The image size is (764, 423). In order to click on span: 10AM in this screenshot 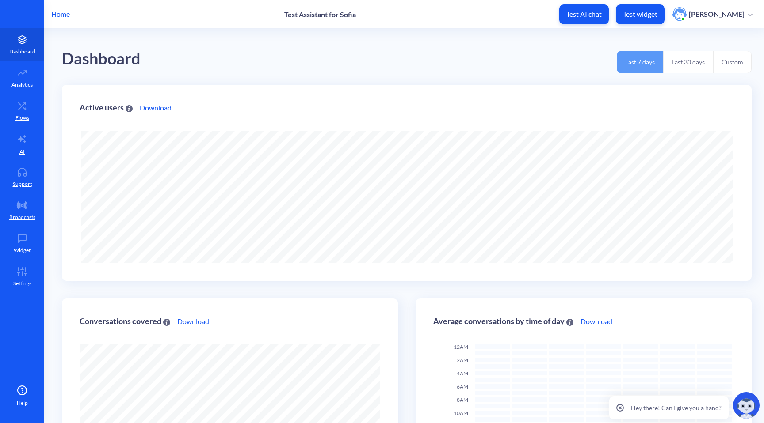, I will do `click(460, 413)`.